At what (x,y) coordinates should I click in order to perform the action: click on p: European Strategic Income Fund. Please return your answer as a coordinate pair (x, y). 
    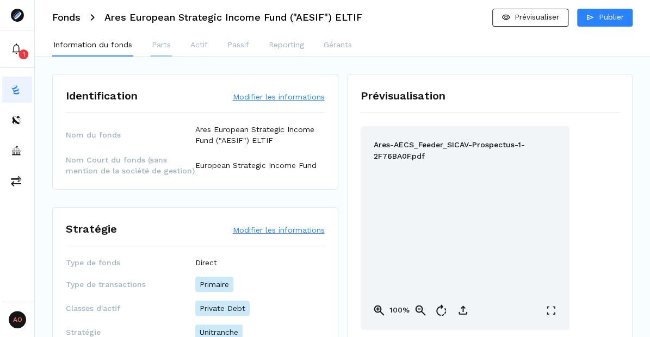
    Looking at the image, I should click on (256, 165).